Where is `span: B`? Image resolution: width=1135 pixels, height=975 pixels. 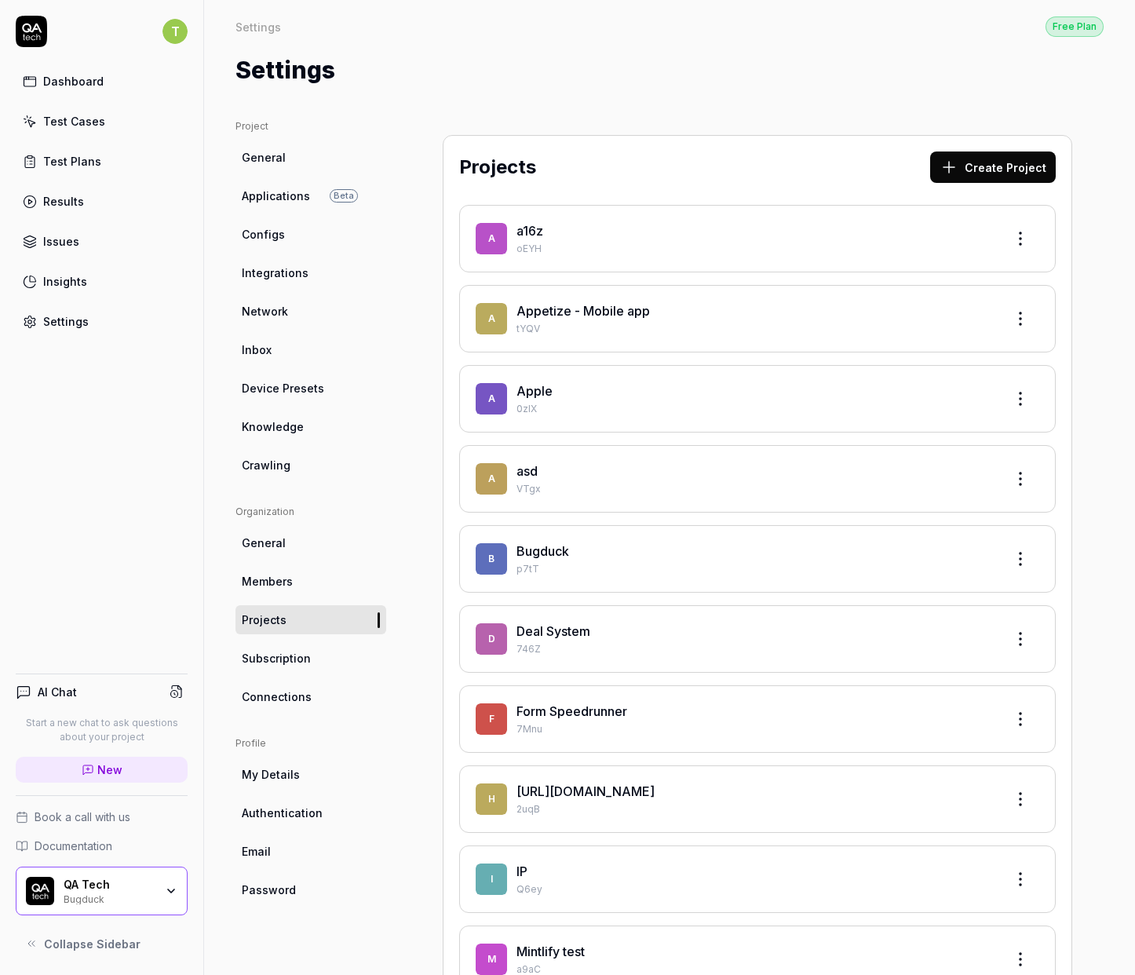 span: B is located at coordinates (491, 559).